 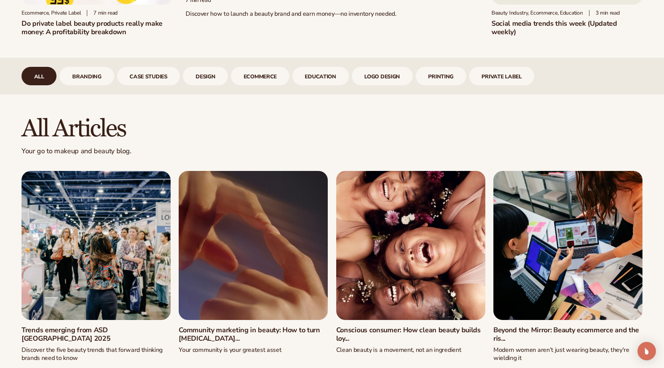 What do you see at coordinates (39, 76) in the screenshot?
I see `a: All` at bounding box center [39, 76].